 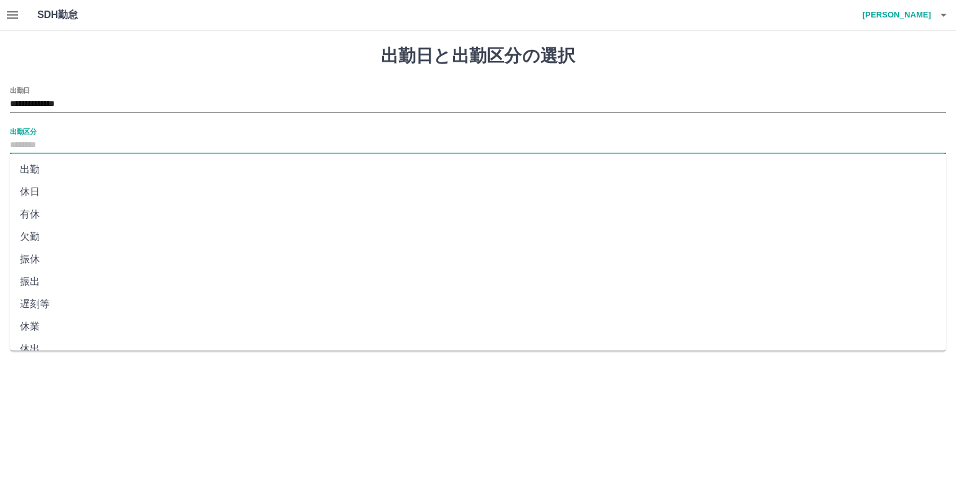 I want to click on li: 休日, so click(x=478, y=192).